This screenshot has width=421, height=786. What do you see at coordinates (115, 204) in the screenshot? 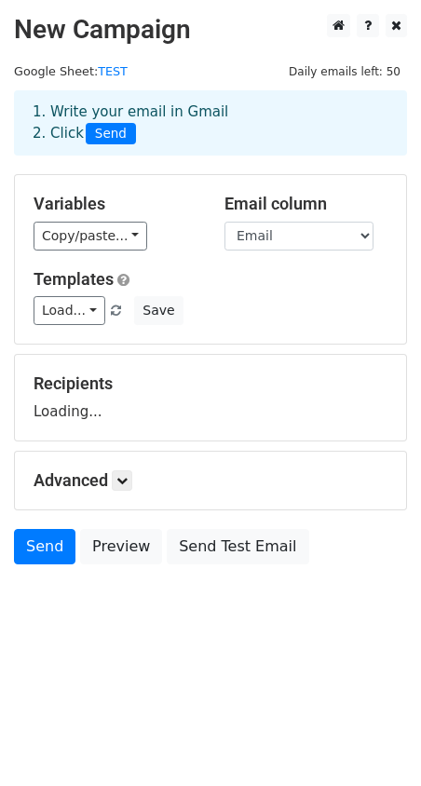
I see `h5: Variables` at bounding box center [115, 204].